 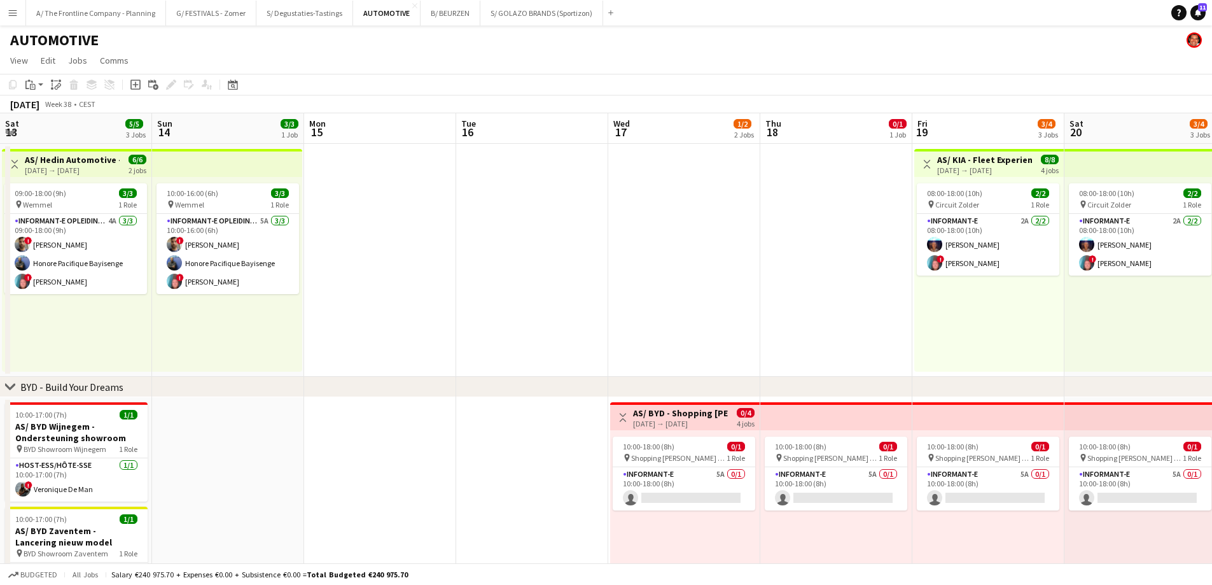 What do you see at coordinates (620, 132) in the screenshot?
I see `span: 17` at bounding box center [620, 132].